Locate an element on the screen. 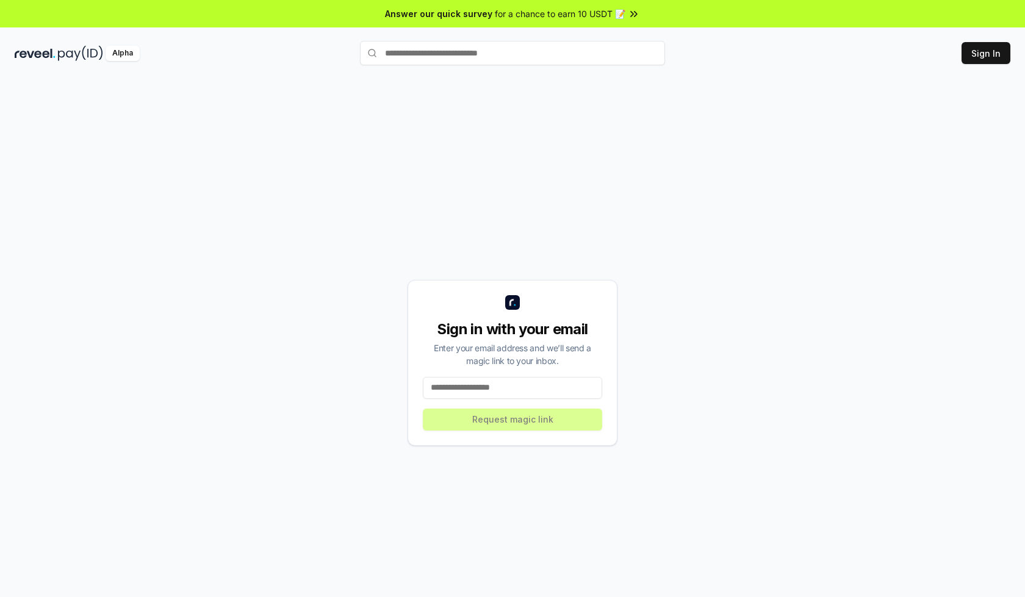  img: reveel_dark is located at coordinates (35, 53).